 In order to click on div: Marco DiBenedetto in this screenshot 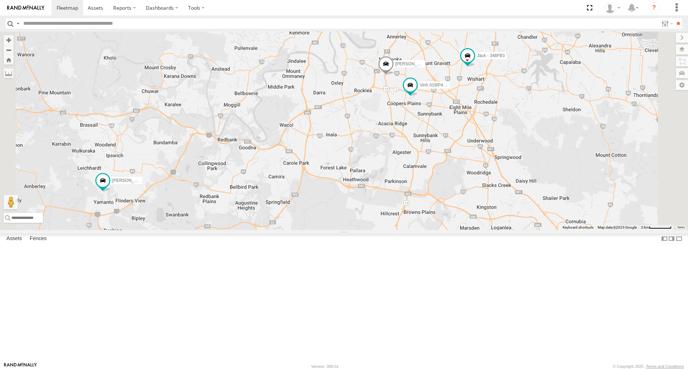, I will do `click(613, 8)`.